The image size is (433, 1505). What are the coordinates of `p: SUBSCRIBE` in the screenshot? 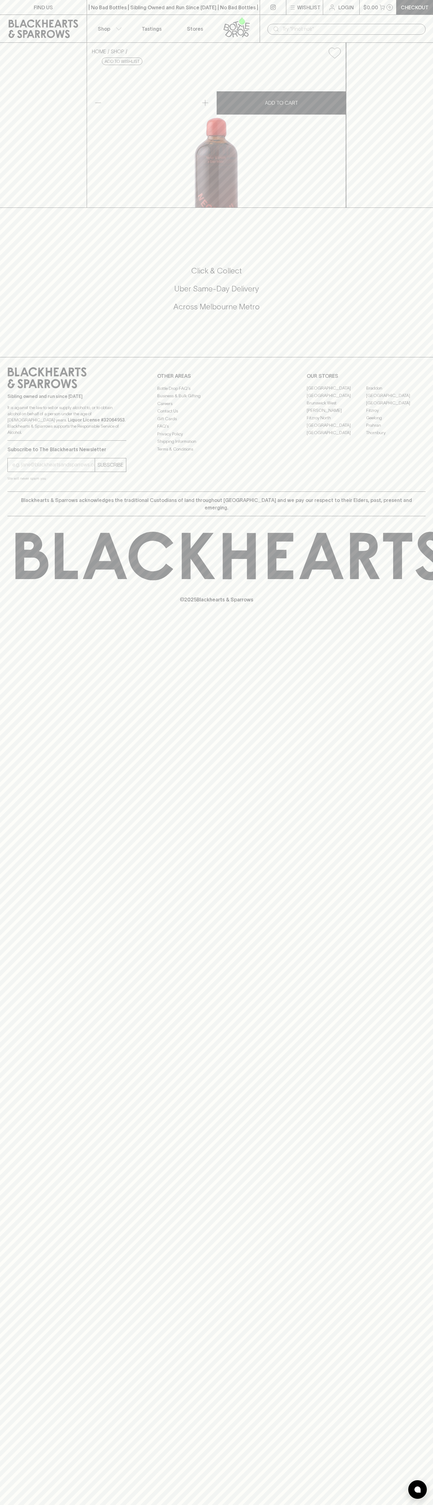 It's located at (111, 465).